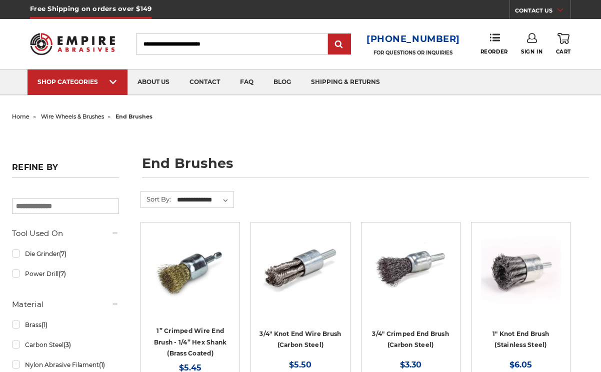 The width and height of the screenshot is (601, 372). Describe the element at coordinates (339, 44) in the screenshot. I see `input: Submit` at that location.